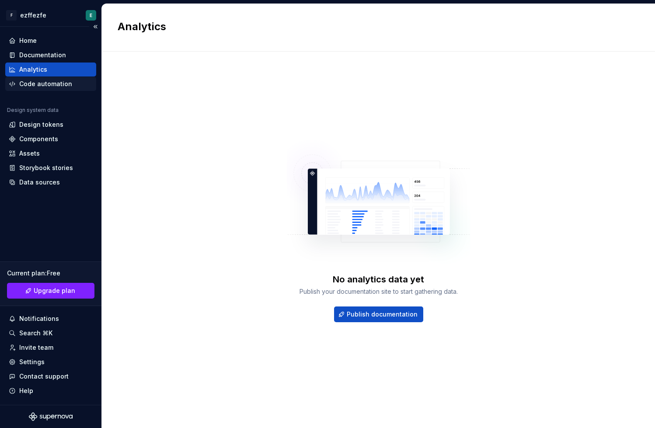 The image size is (655, 428). I want to click on a: Assets, so click(51, 153).